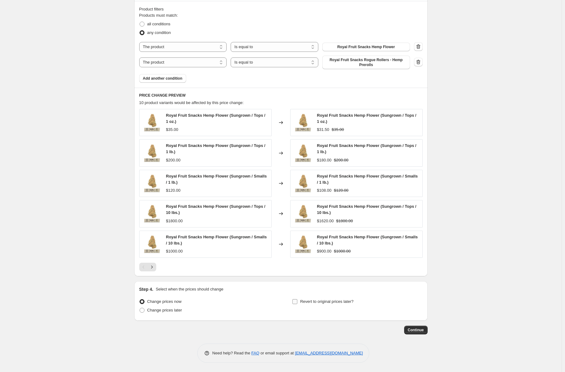 This screenshot has height=372, width=565. Describe the element at coordinates (366, 47) in the screenshot. I see `button: Royal Fruit Snacks Hemp Flower` at that location.